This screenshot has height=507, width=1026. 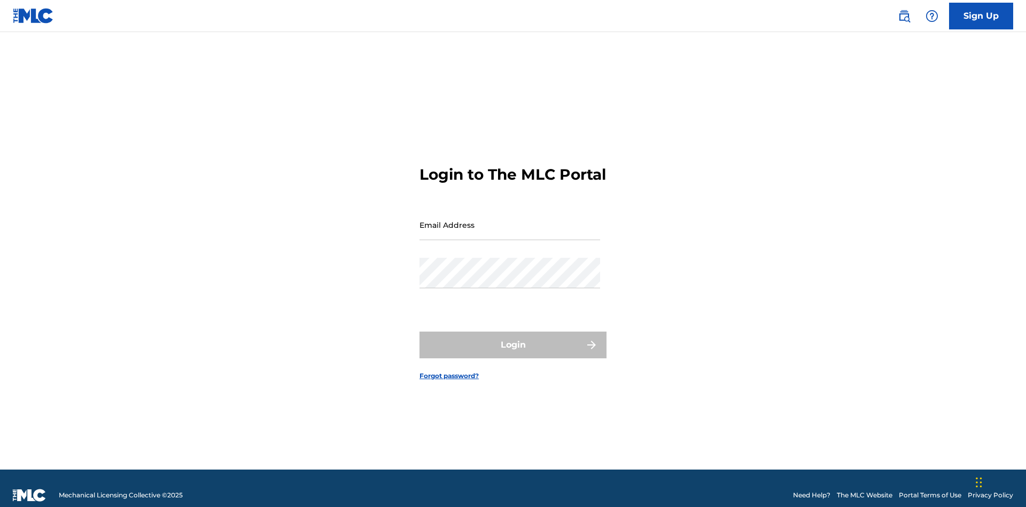 What do you see at coordinates (979, 482) in the screenshot?
I see `div: Drag` at bounding box center [979, 482].